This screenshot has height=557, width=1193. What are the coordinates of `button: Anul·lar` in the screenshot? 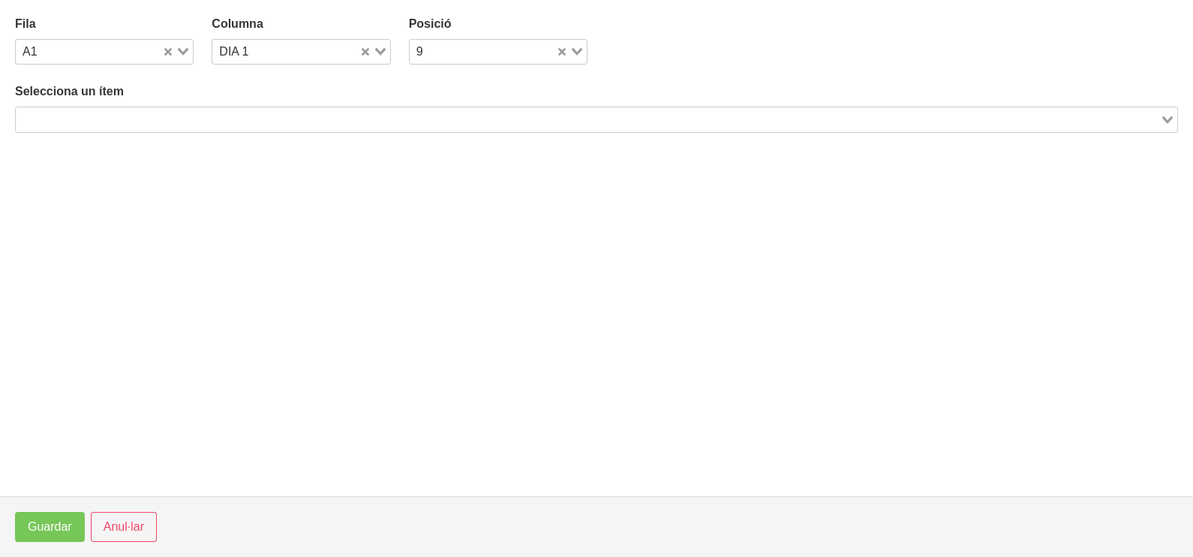 It's located at (124, 527).